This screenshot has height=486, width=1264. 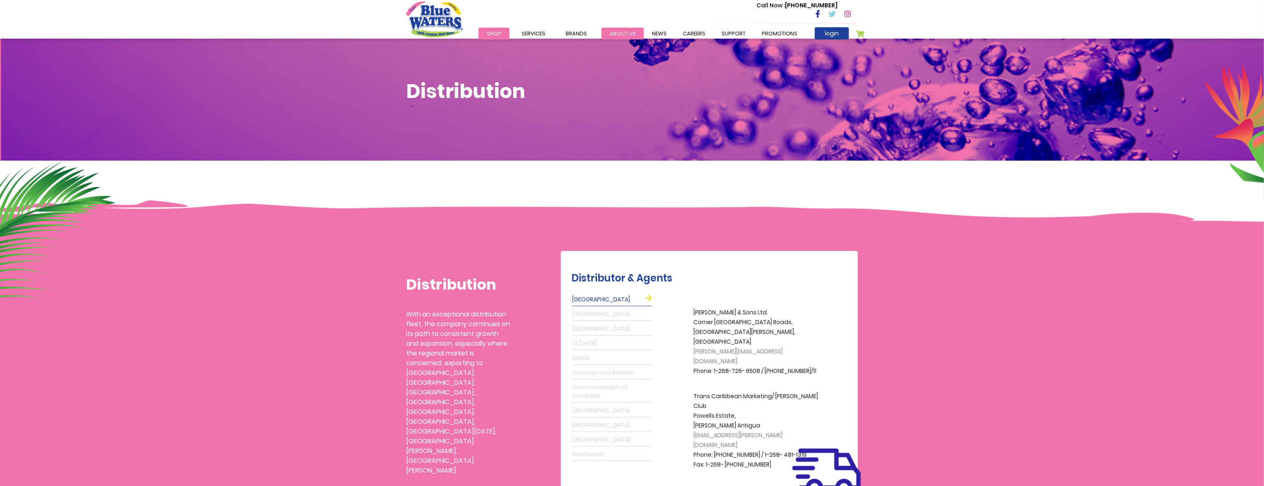 I want to click on span: Services, so click(x=534, y=33).